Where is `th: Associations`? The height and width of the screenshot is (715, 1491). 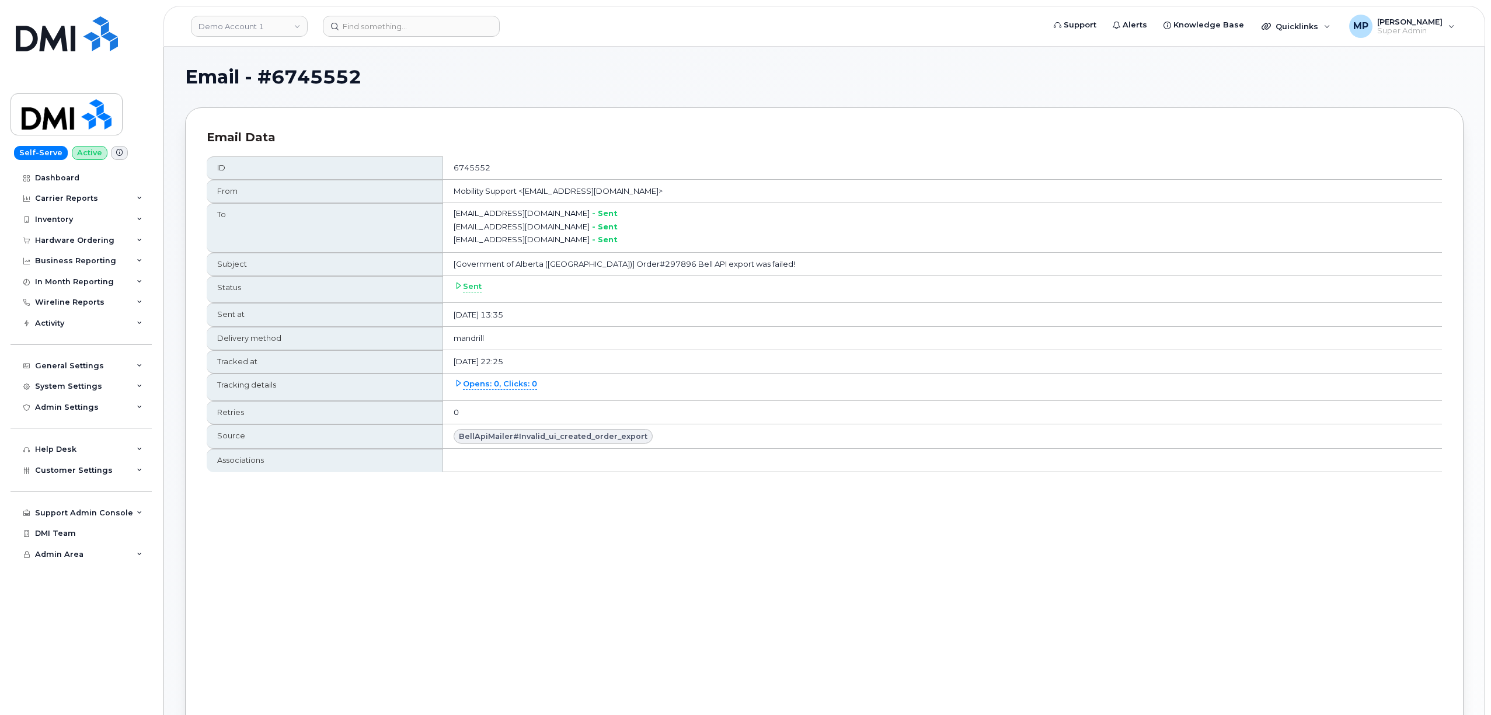 th: Associations is located at coordinates (325, 460).